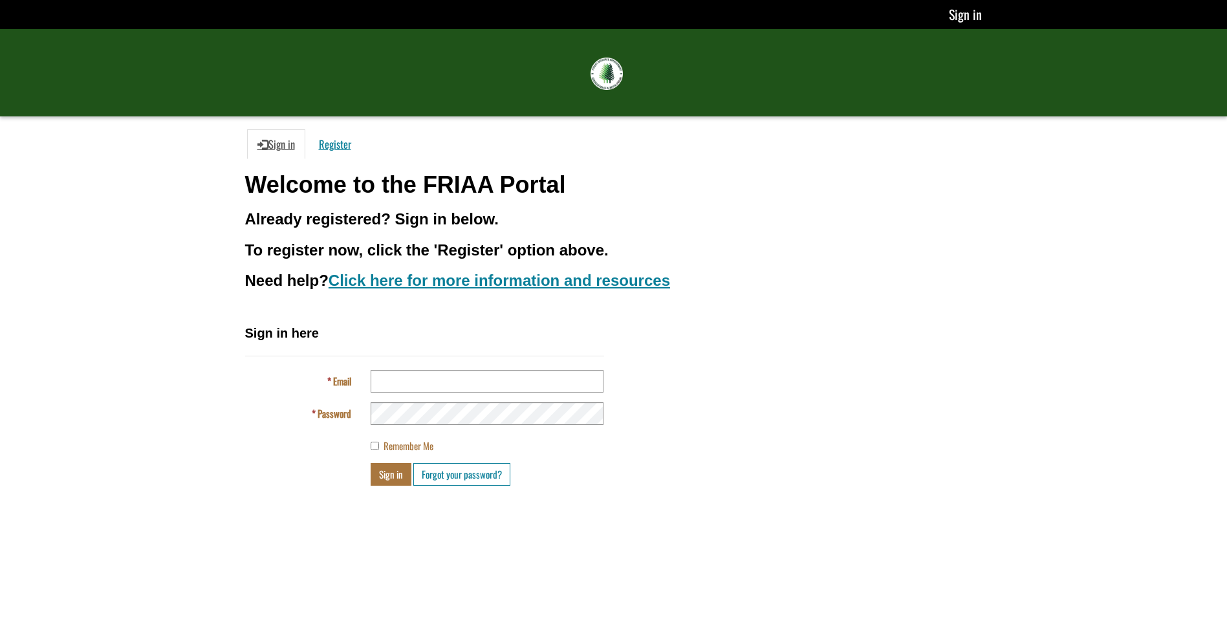  What do you see at coordinates (342, 381) in the screenshot?
I see `span: Email` at bounding box center [342, 381].